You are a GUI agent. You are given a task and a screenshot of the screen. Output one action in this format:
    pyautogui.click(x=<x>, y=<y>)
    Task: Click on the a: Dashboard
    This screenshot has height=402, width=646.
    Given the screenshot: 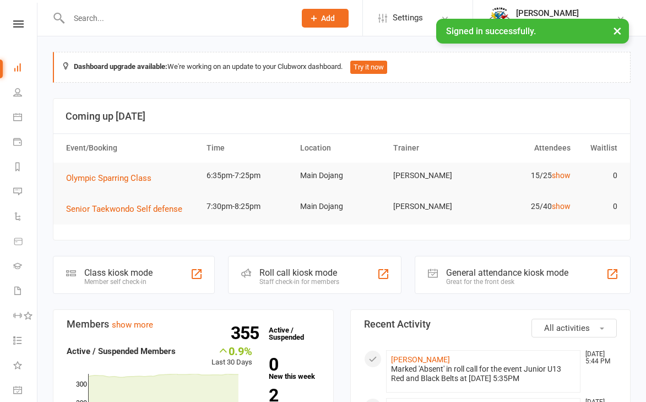 What is the action you would take?
    pyautogui.click(x=25, y=68)
    